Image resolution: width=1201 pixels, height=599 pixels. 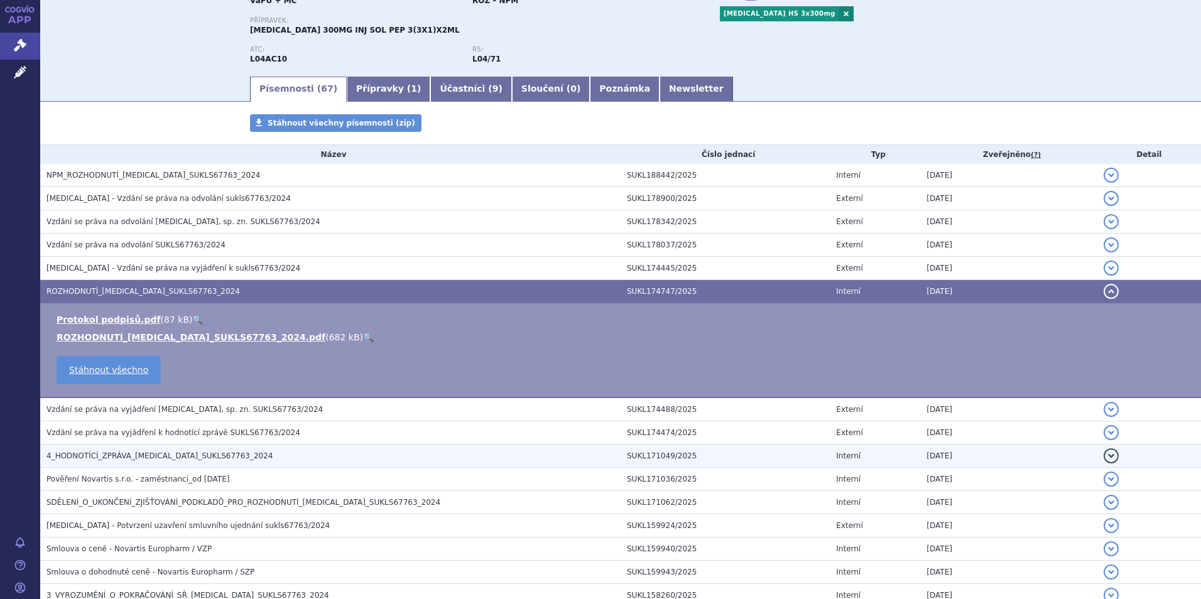 I want to click on a: Písemnosti (67), so click(x=298, y=89).